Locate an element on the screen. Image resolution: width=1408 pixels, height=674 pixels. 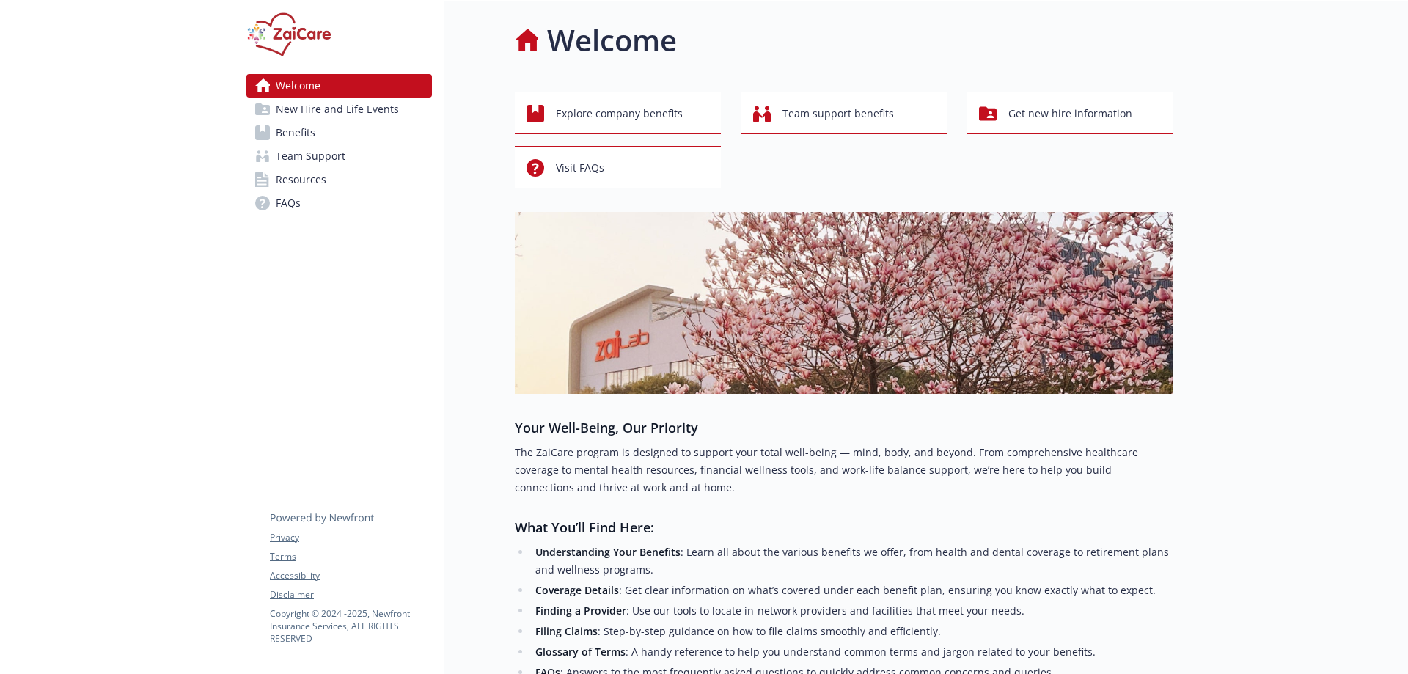
button: Explore company benefits is located at coordinates (618, 113).